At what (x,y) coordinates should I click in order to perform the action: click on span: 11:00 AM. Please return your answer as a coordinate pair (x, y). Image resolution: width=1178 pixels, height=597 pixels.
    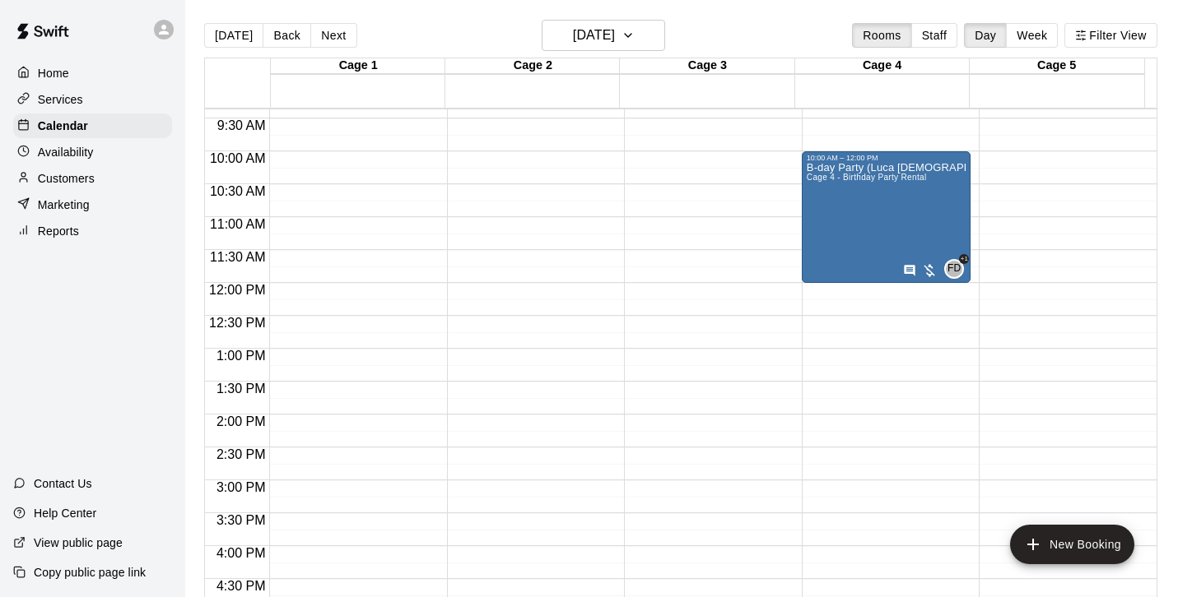
    Looking at the image, I should click on (238, 224).